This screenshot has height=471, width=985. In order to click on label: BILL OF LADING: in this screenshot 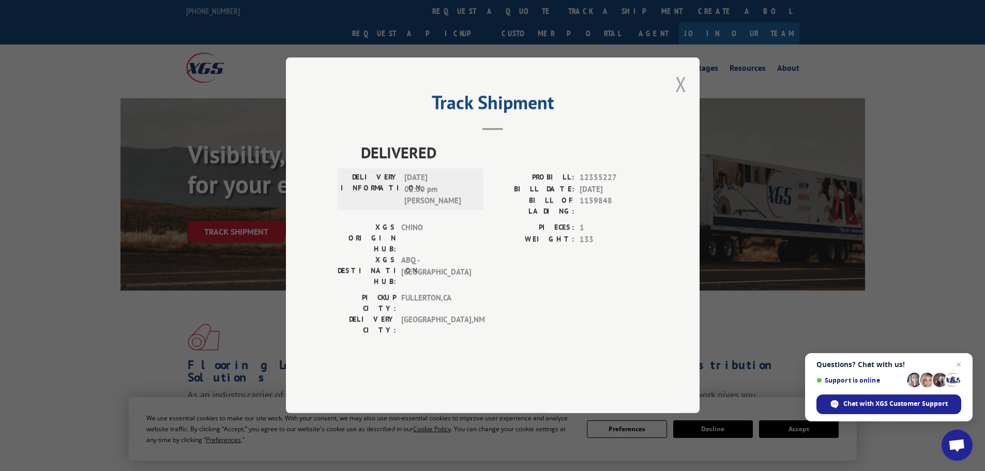, I will do `click(533, 206)`.